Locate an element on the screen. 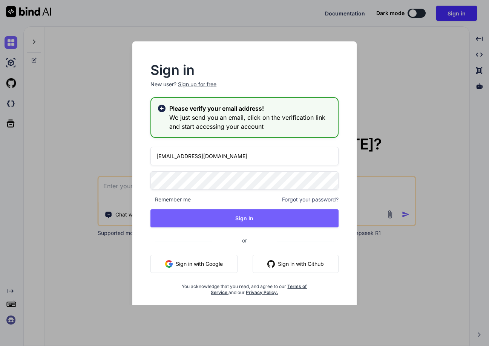  h3: We just send you an email, click on the verification link and start accessing your account is located at coordinates (250, 122).